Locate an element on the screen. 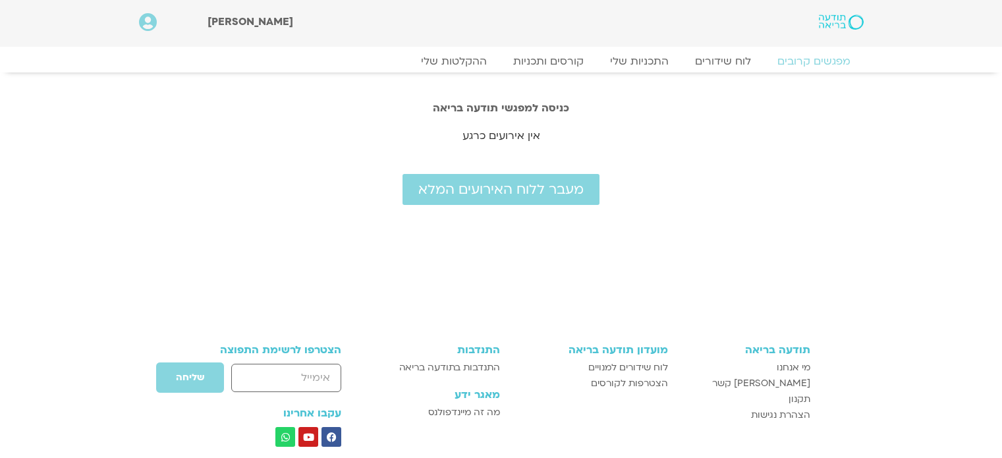  a: הצטרפות לקורסים is located at coordinates (590, 383).